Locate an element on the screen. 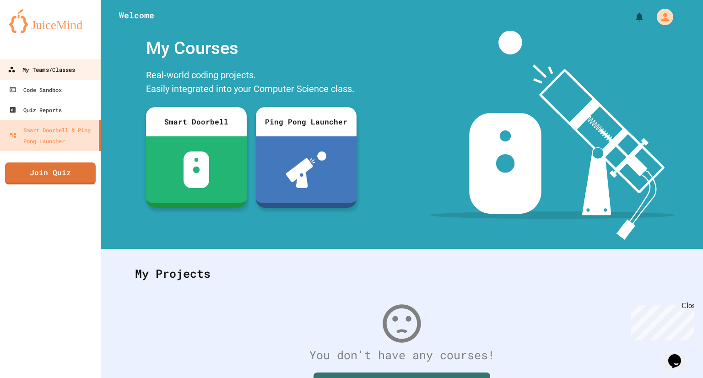 This screenshot has width=703, height=378. div: Code Sandbox is located at coordinates (35, 90).